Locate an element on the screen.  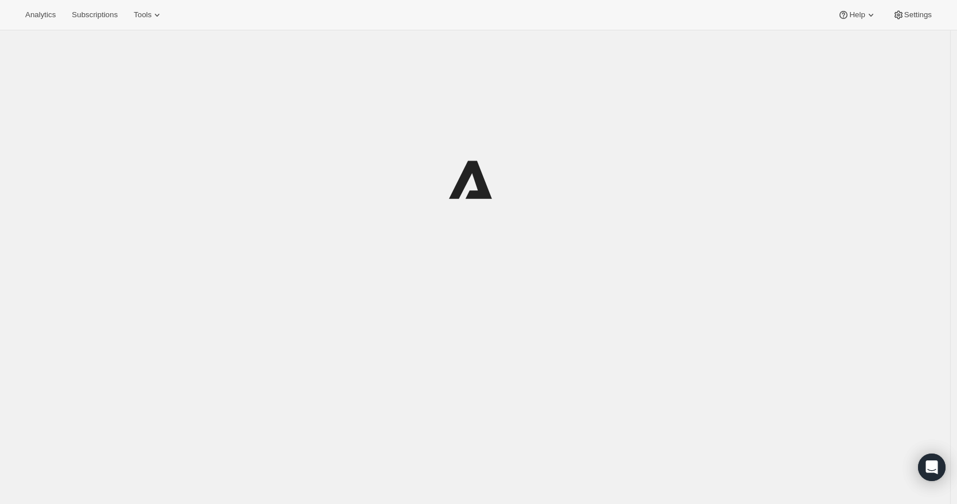
span: Settings is located at coordinates (918, 15).